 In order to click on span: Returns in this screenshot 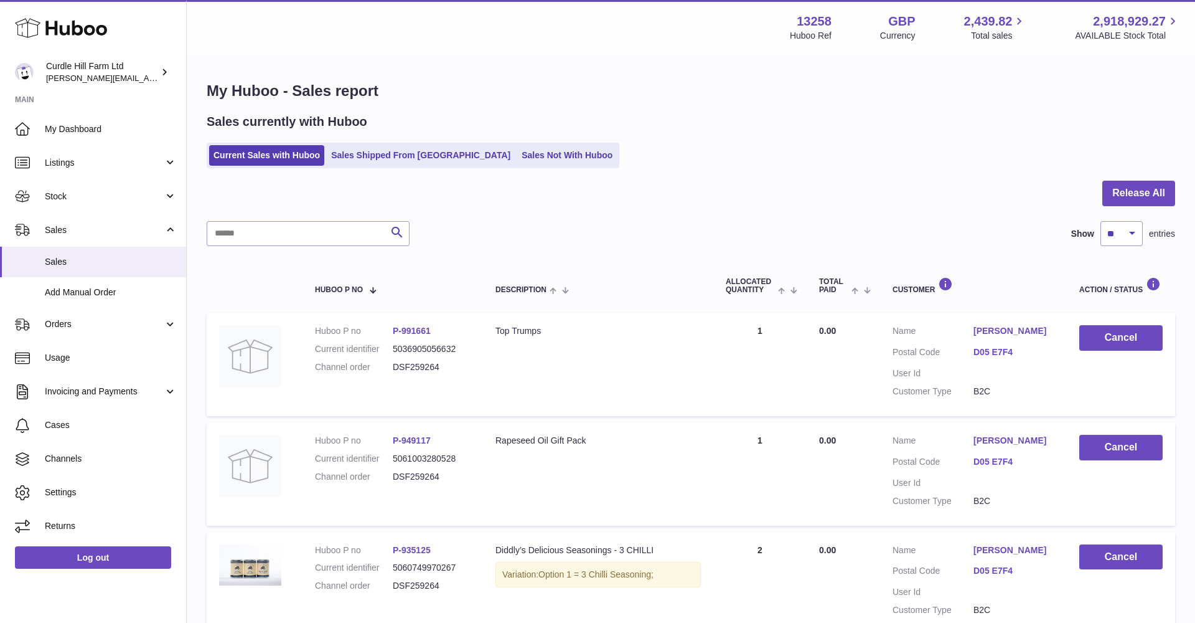, I will do `click(111, 525)`.